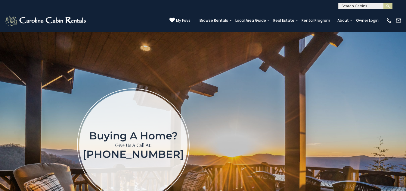 The width and height of the screenshot is (406, 191). What do you see at coordinates (316, 20) in the screenshot?
I see `a: Rental Program` at bounding box center [316, 20].